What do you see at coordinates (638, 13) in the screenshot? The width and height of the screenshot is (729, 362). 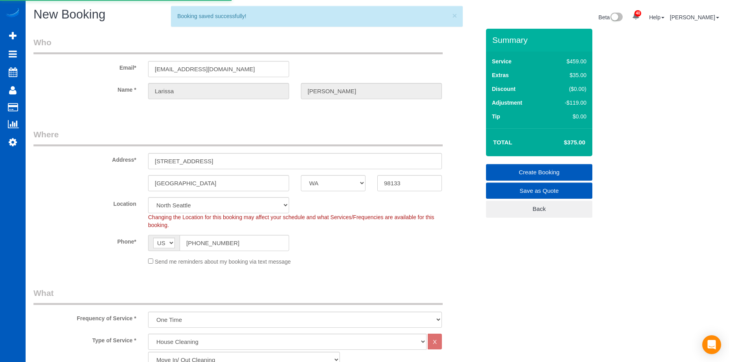 I see `span: 40` at bounding box center [638, 13].